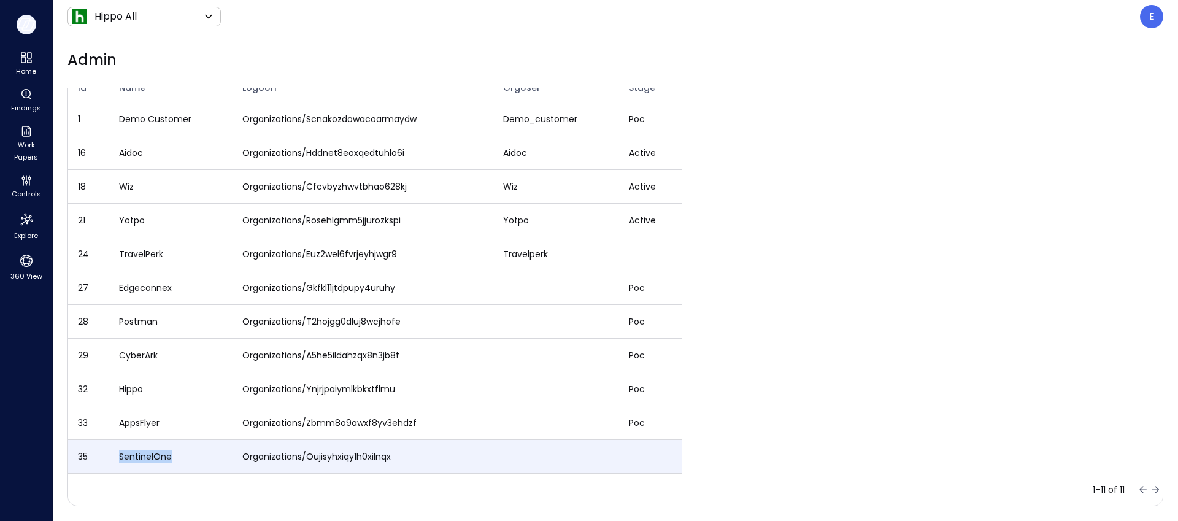  Describe the element at coordinates (83, 288) in the screenshot. I see `span: 27` at that location.